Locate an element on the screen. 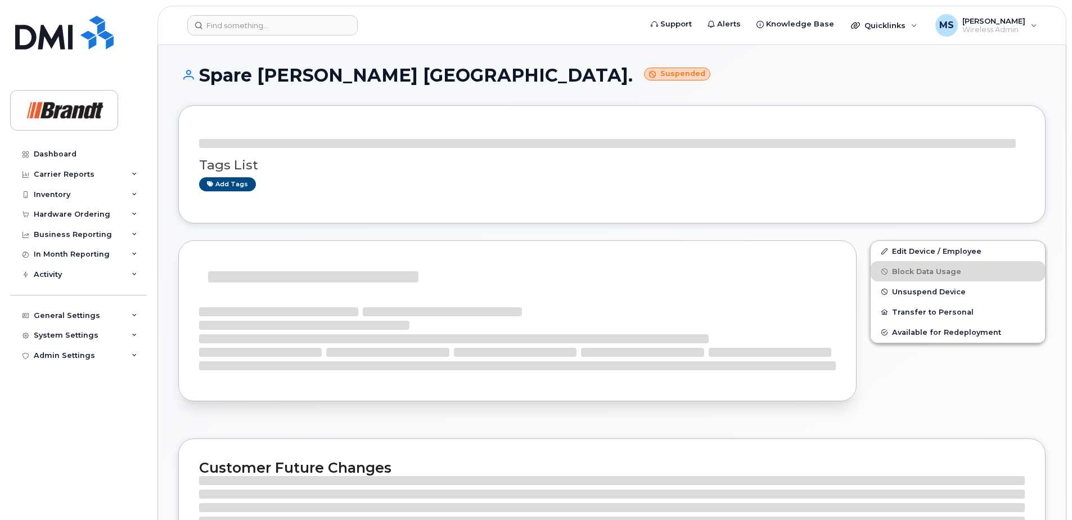 The width and height of the screenshot is (1072, 520). button: Unsuspend Device is located at coordinates (958, 291).